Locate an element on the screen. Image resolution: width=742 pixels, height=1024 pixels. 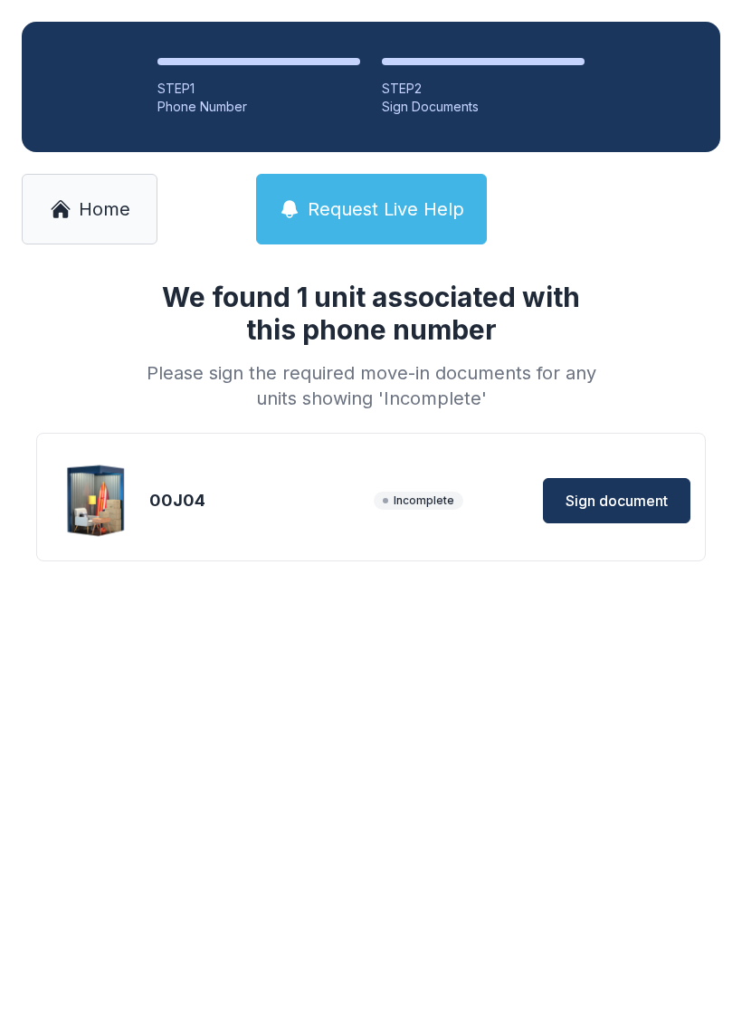
div: STEP 2 is located at coordinates (484, 89).